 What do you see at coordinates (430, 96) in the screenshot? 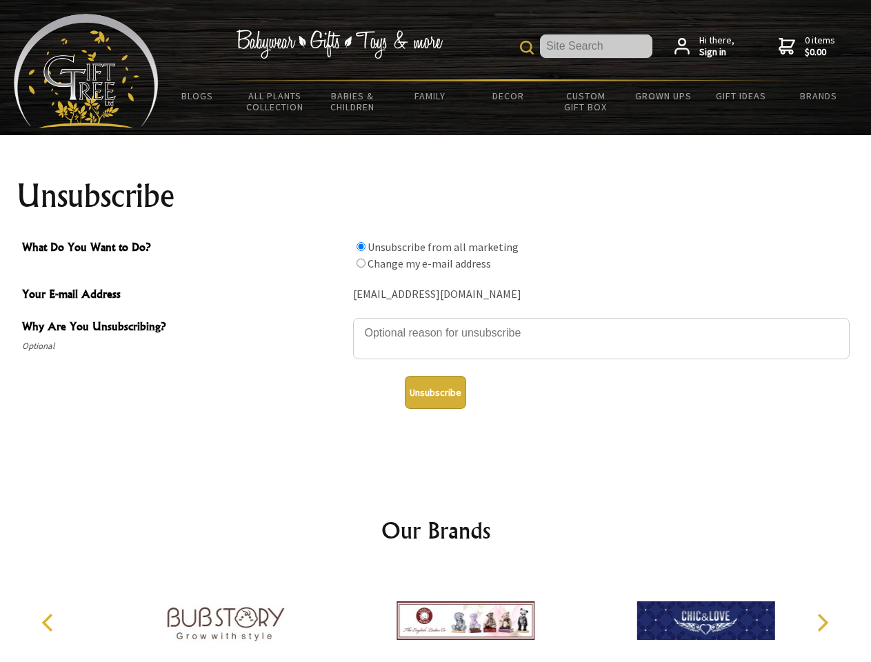
I see `a: Family` at bounding box center [430, 96].